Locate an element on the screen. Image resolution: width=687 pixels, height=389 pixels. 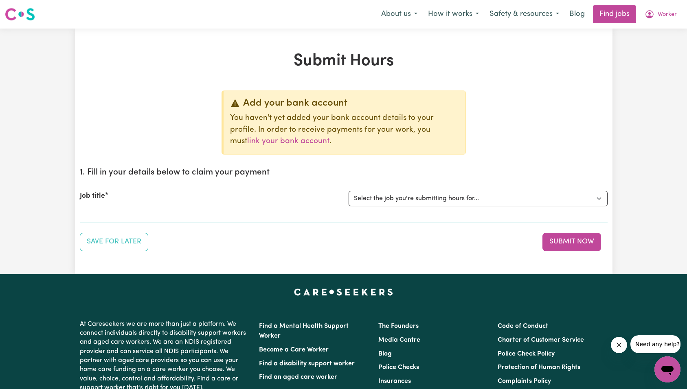
span: Need any help? is located at coordinates (27, 9).